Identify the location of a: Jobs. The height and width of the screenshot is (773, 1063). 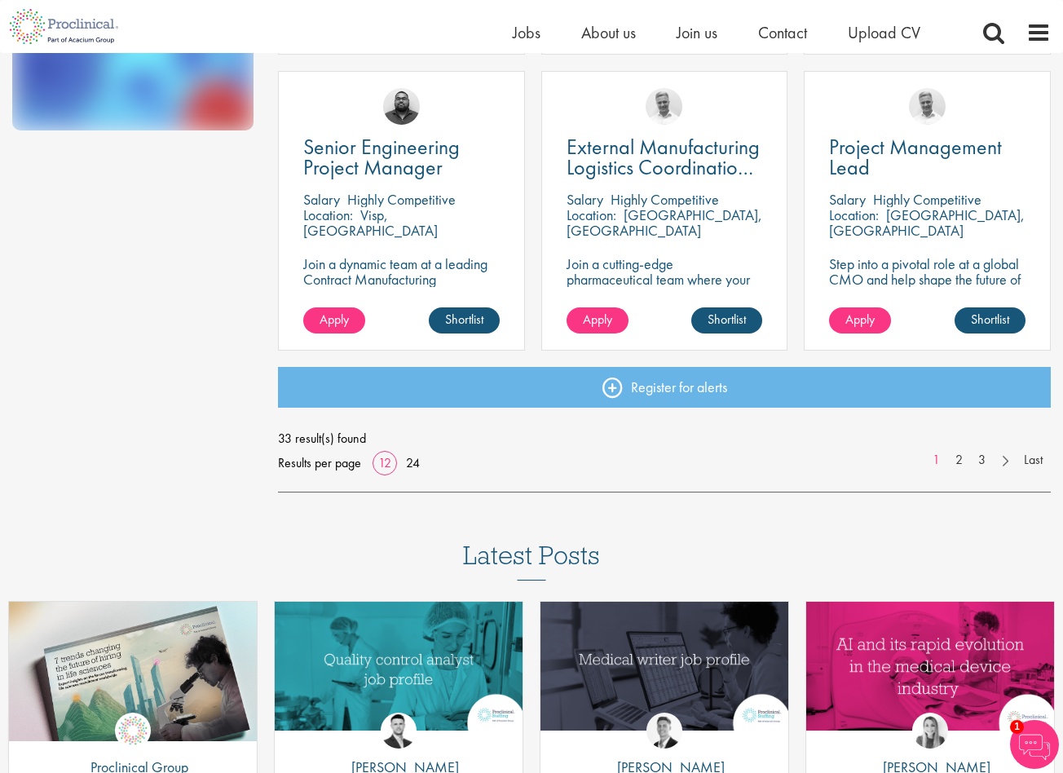
(527, 33).